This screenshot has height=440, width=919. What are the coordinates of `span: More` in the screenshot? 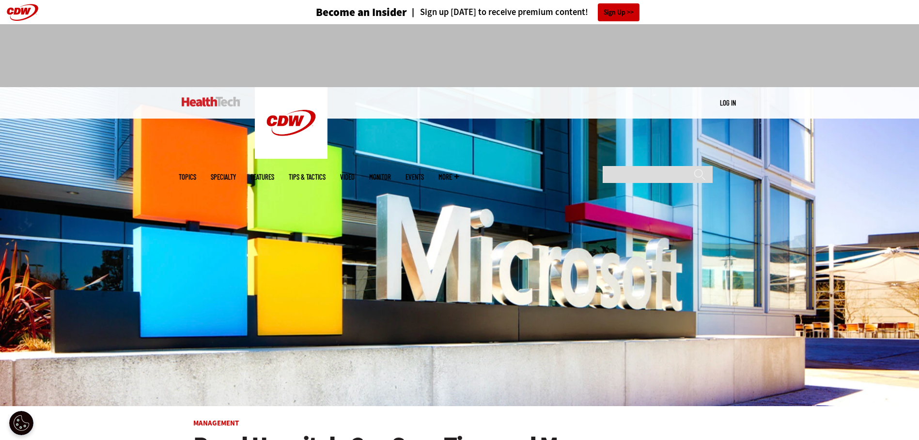 It's located at (449, 177).